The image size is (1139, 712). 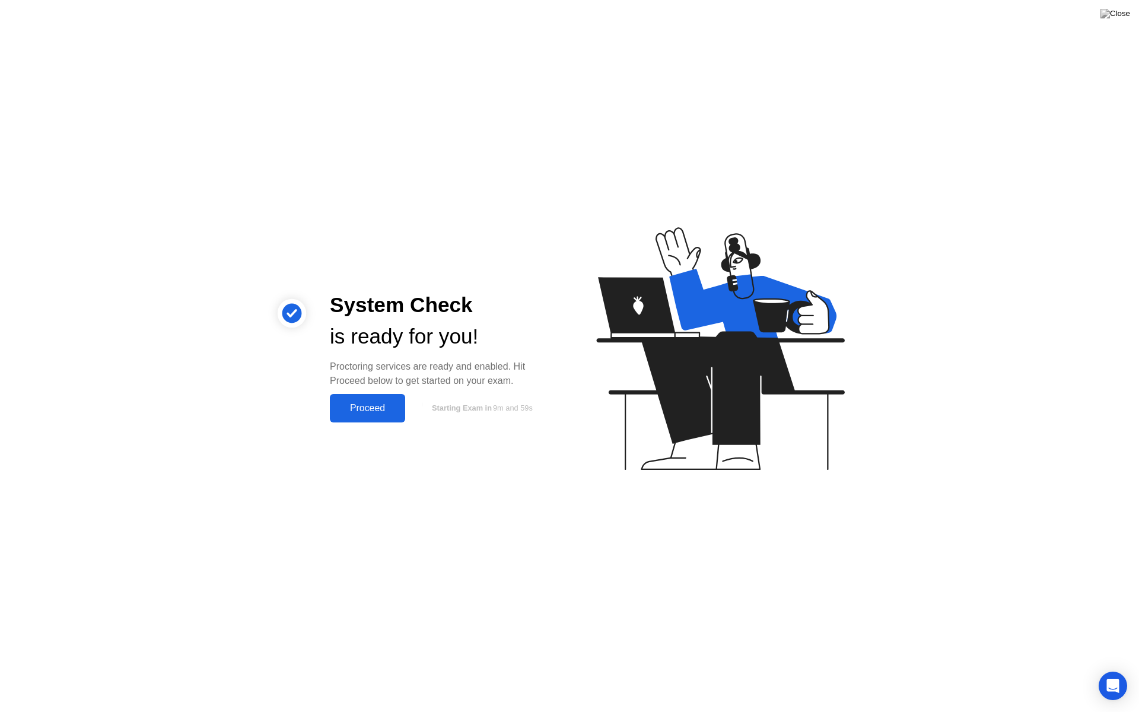 I want to click on div: Open Intercom Messenger, so click(x=1113, y=686).